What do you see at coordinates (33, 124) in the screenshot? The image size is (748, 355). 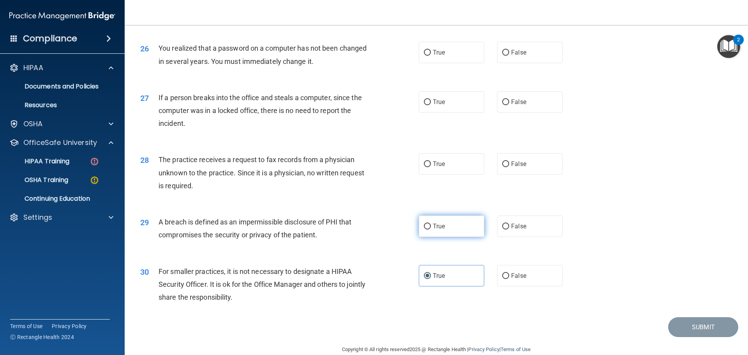 I see `p: OSHA` at bounding box center [33, 124].